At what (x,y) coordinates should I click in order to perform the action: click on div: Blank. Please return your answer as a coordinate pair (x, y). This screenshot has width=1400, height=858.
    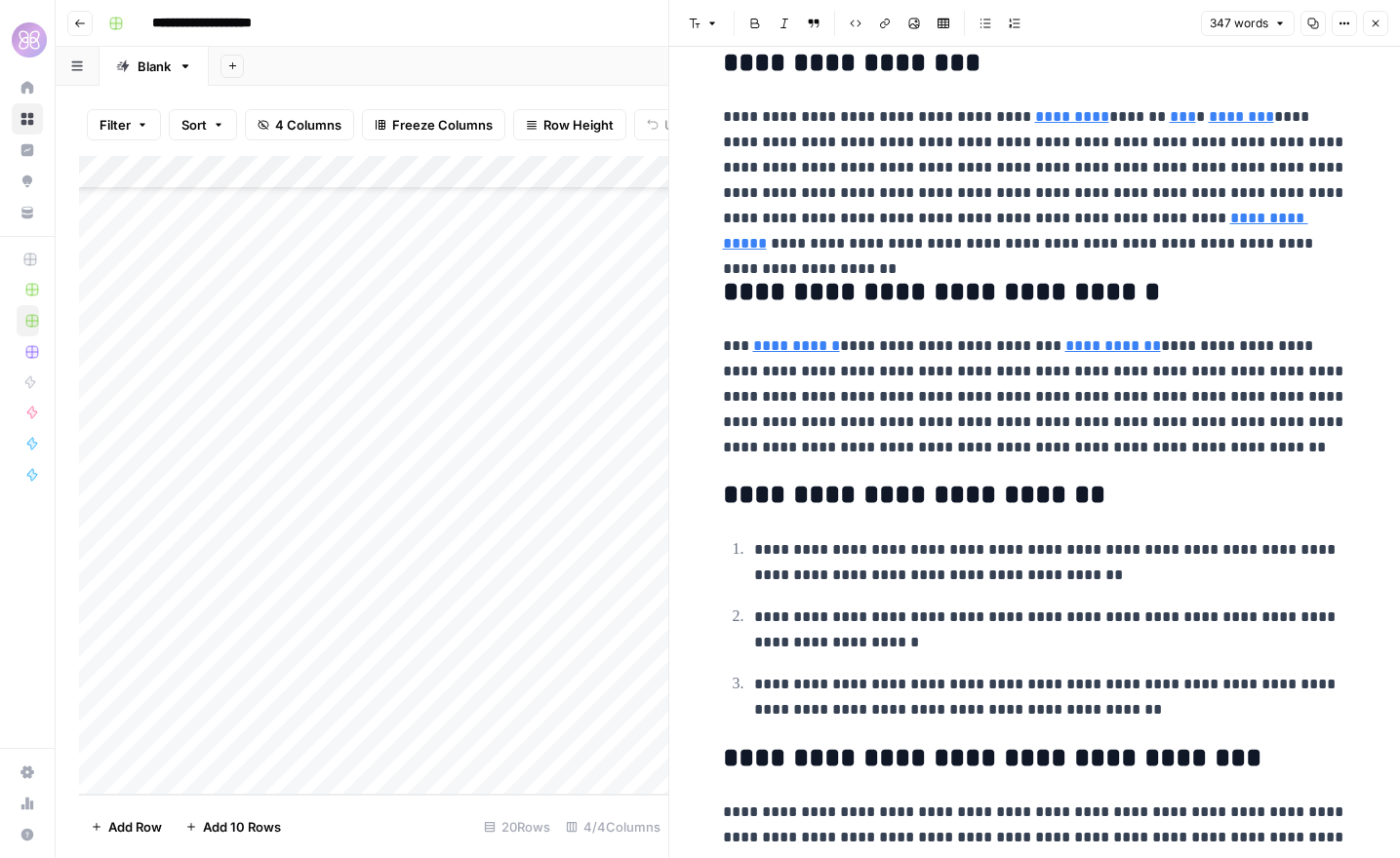
    Looking at the image, I should click on (154, 66).